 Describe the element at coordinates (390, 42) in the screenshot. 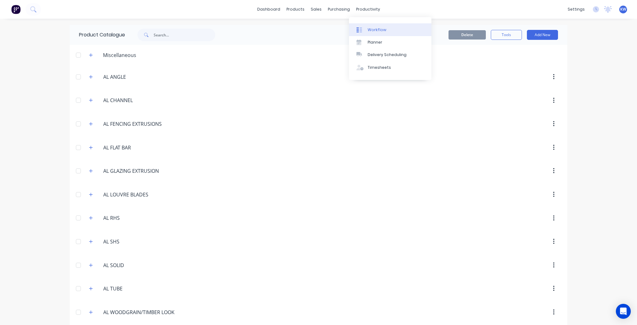

I see `a: Planner` at that location.